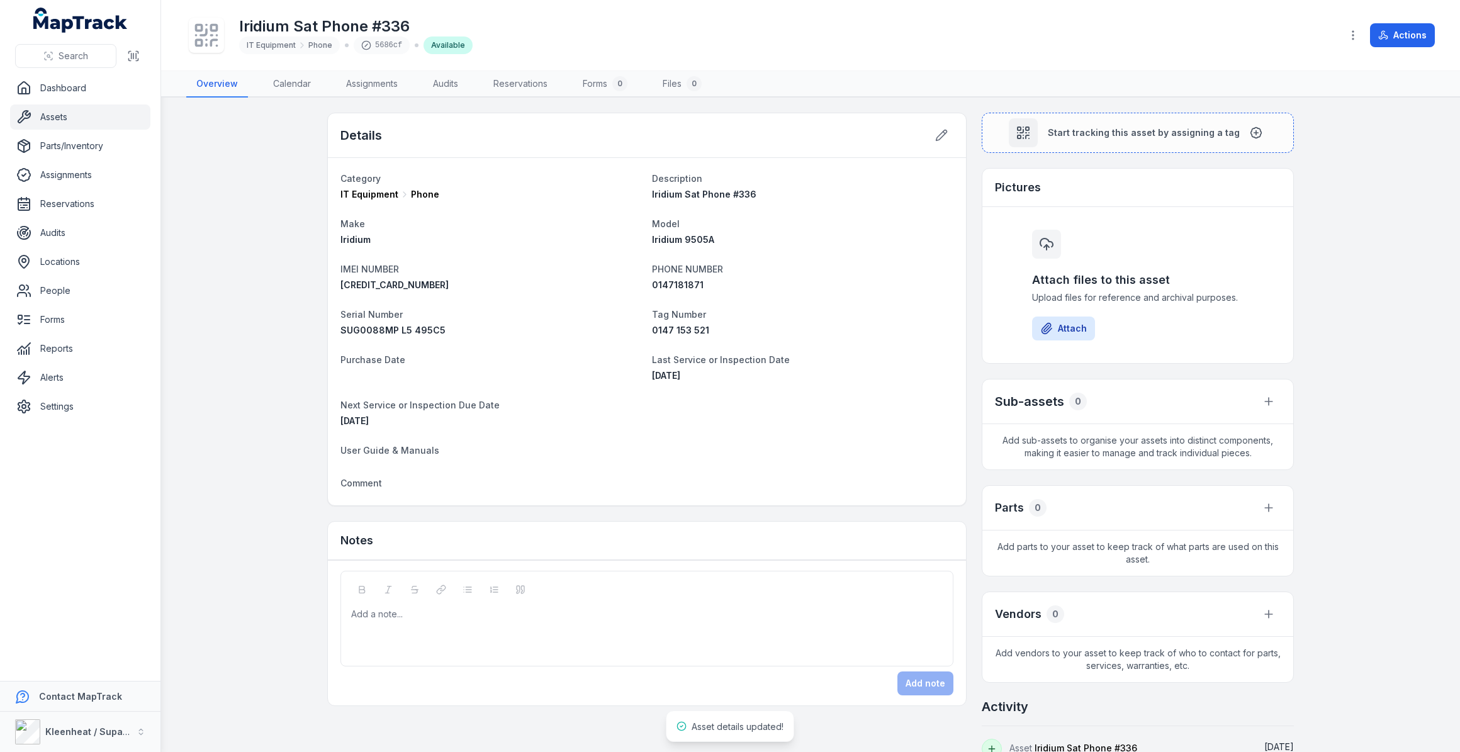 This screenshot has width=1460, height=752. What do you see at coordinates (1138, 298) in the screenshot?
I see `span: Upload files for reference and archival purposes.` at bounding box center [1138, 298].